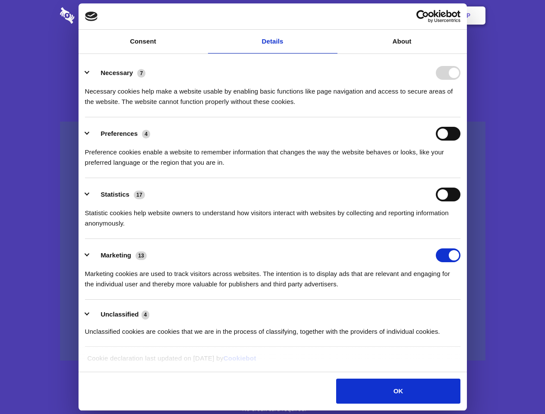  What do you see at coordinates (117, 73) in the screenshot?
I see `label: Necessary` at bounding box center [117, 73].